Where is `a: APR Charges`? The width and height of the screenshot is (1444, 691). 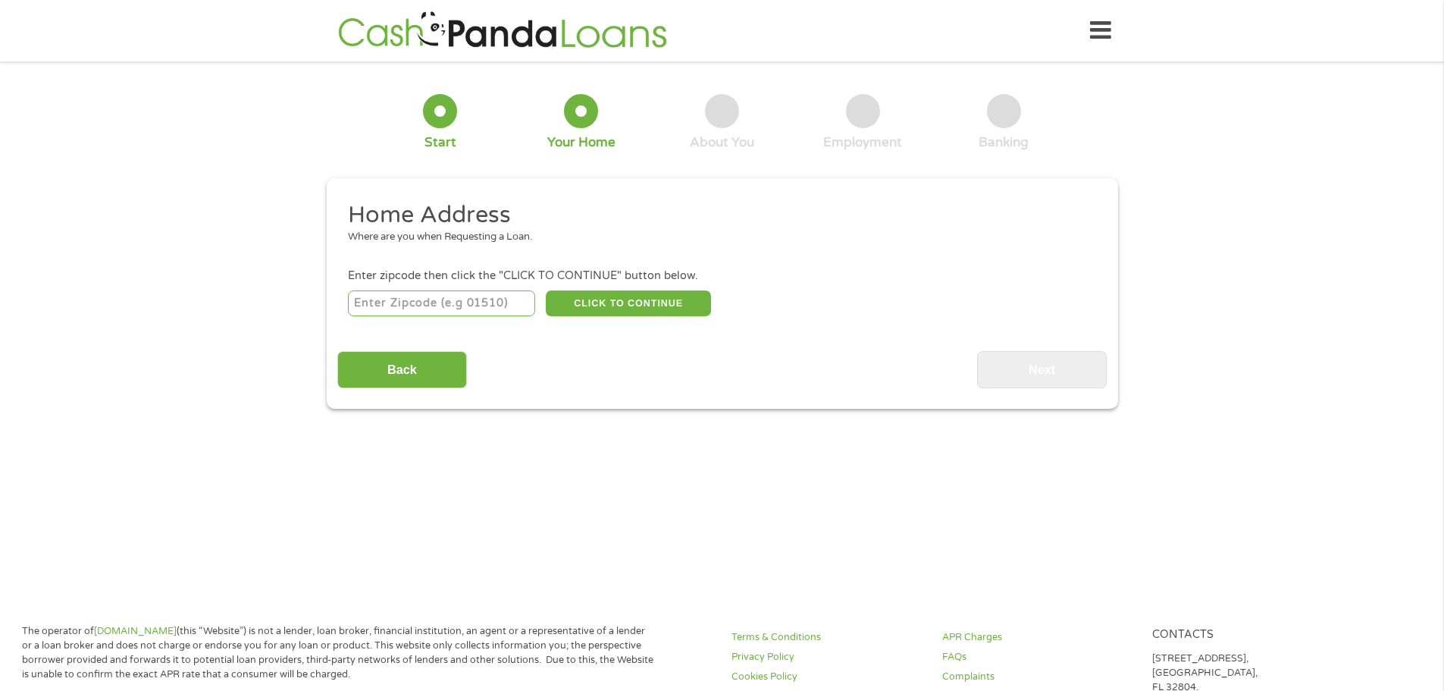
a: APR Charges is located at coordinates (1039, 637).